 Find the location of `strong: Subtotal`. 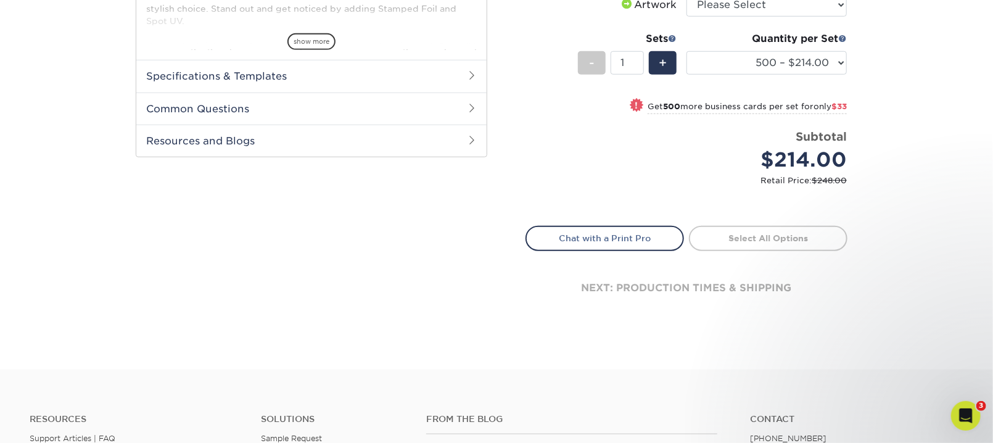

strong: Subtotal is located at coordinates (821, 136).